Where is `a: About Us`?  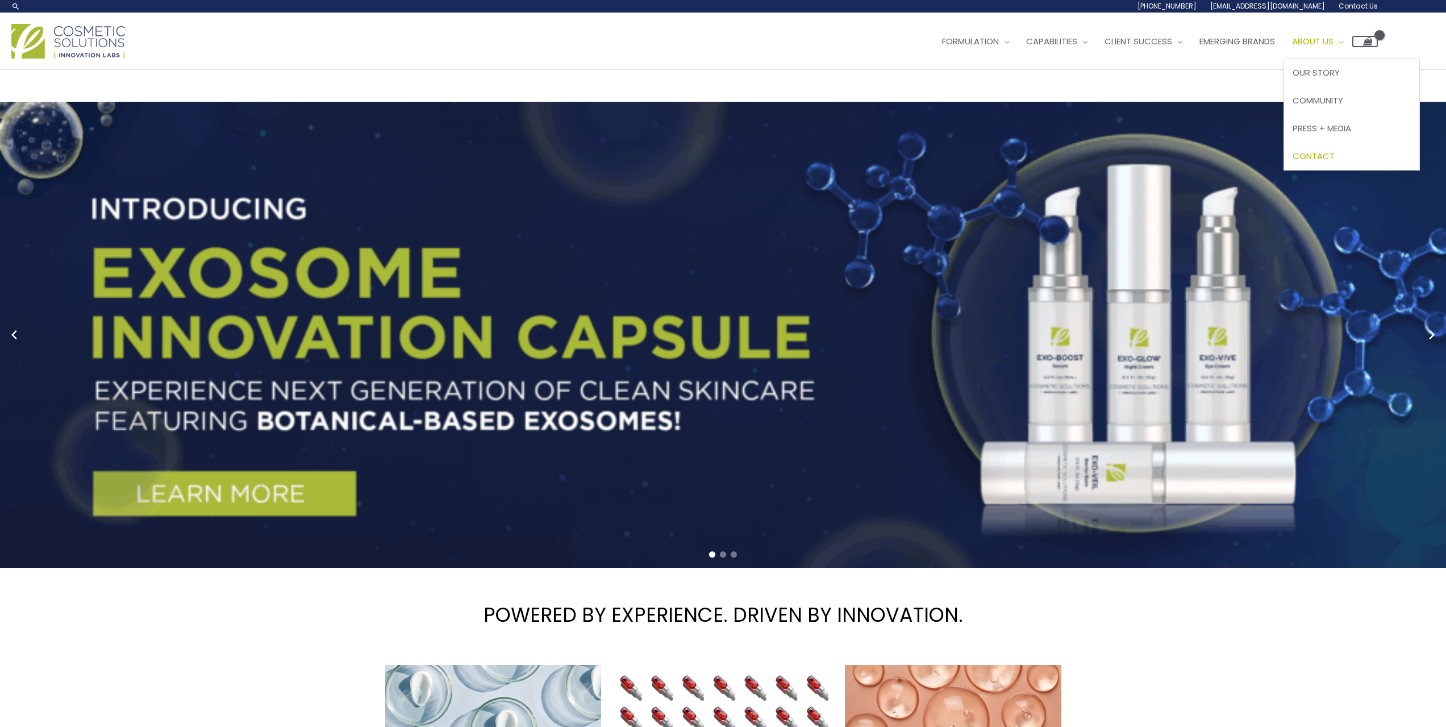
a: About Us is located at coordinates (1317, 41).